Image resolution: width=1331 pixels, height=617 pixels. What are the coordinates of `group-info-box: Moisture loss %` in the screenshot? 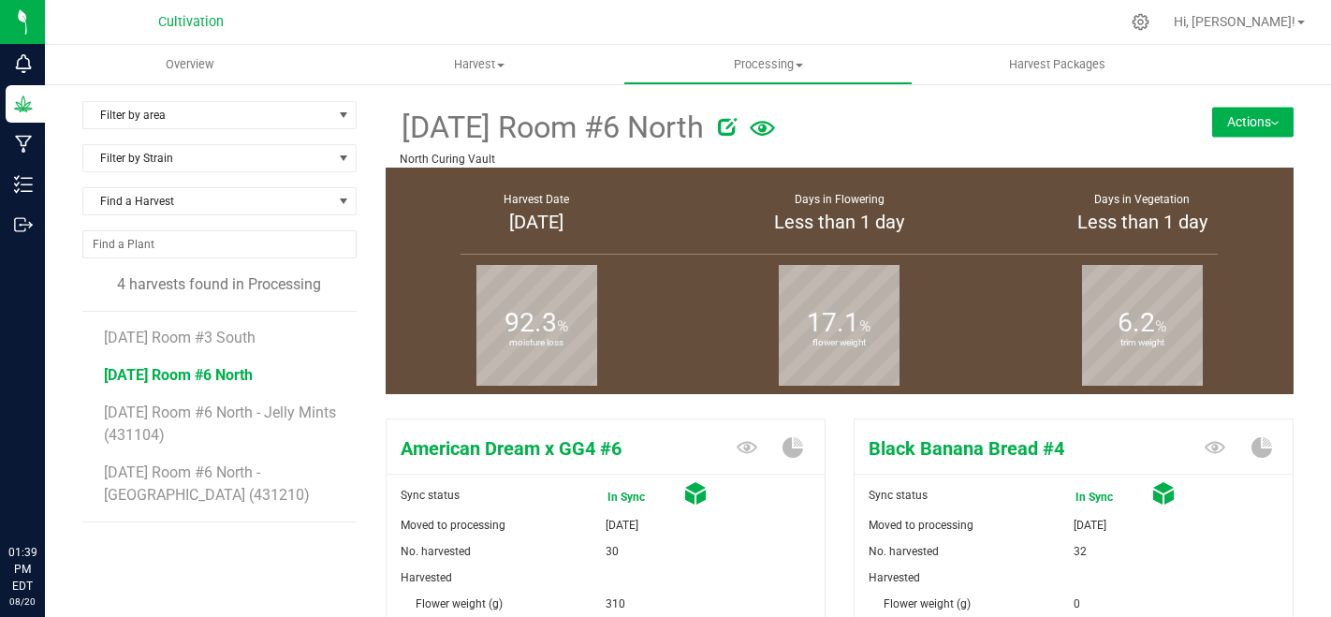 It's located at (536, 327).